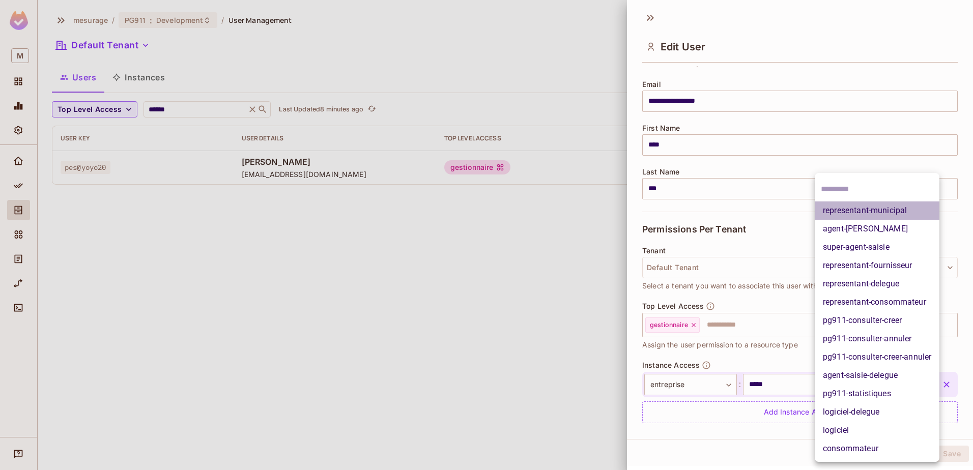  What do you see at coordinates (877, 376) in the screenshot?
I see `li: agent-saisie-delegue` at bounding box center [877, 376].